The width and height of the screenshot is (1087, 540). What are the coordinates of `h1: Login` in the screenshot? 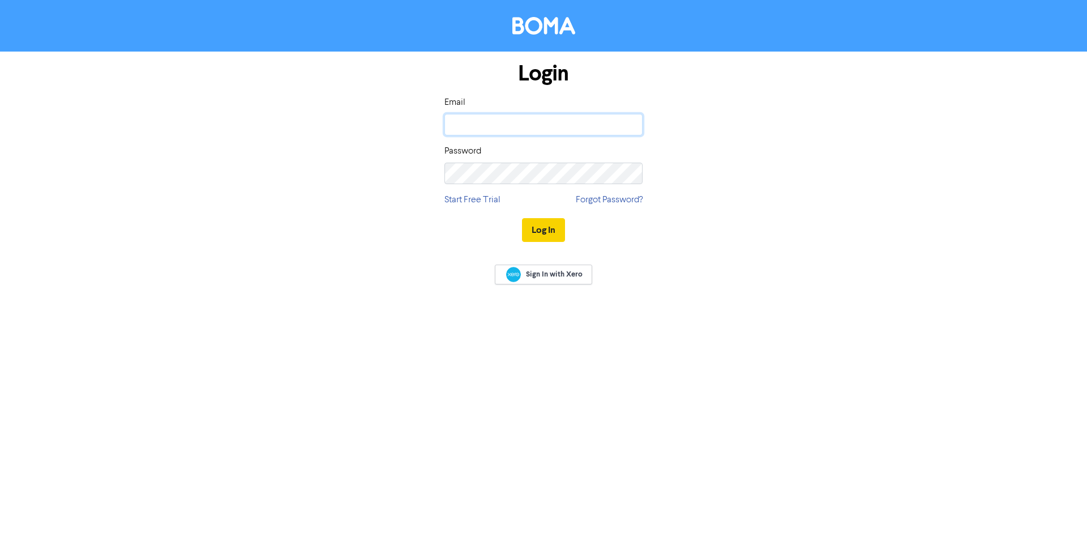 It's located at (543, 74).